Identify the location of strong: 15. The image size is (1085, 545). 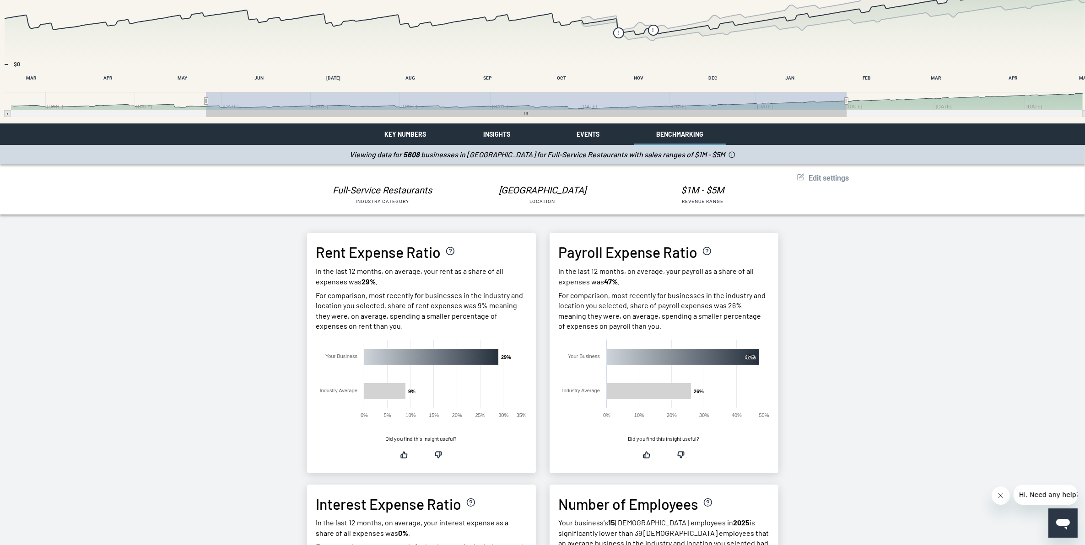
(612, 523).